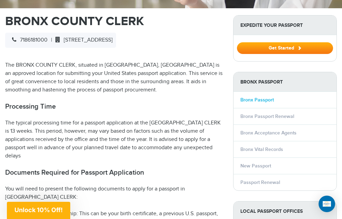 This screenshot has height=219, width=342. What do you see at coordinates (28, 40) in the screenshot?
I see `span: 7186181000` at bounding box center [28, 40].